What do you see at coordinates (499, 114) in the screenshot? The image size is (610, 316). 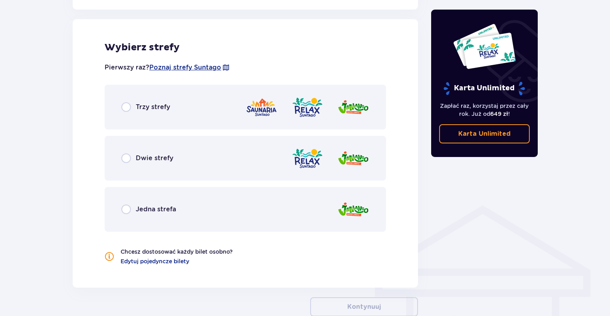 I see `span: 649 zł` at bounding box center [499, 114].